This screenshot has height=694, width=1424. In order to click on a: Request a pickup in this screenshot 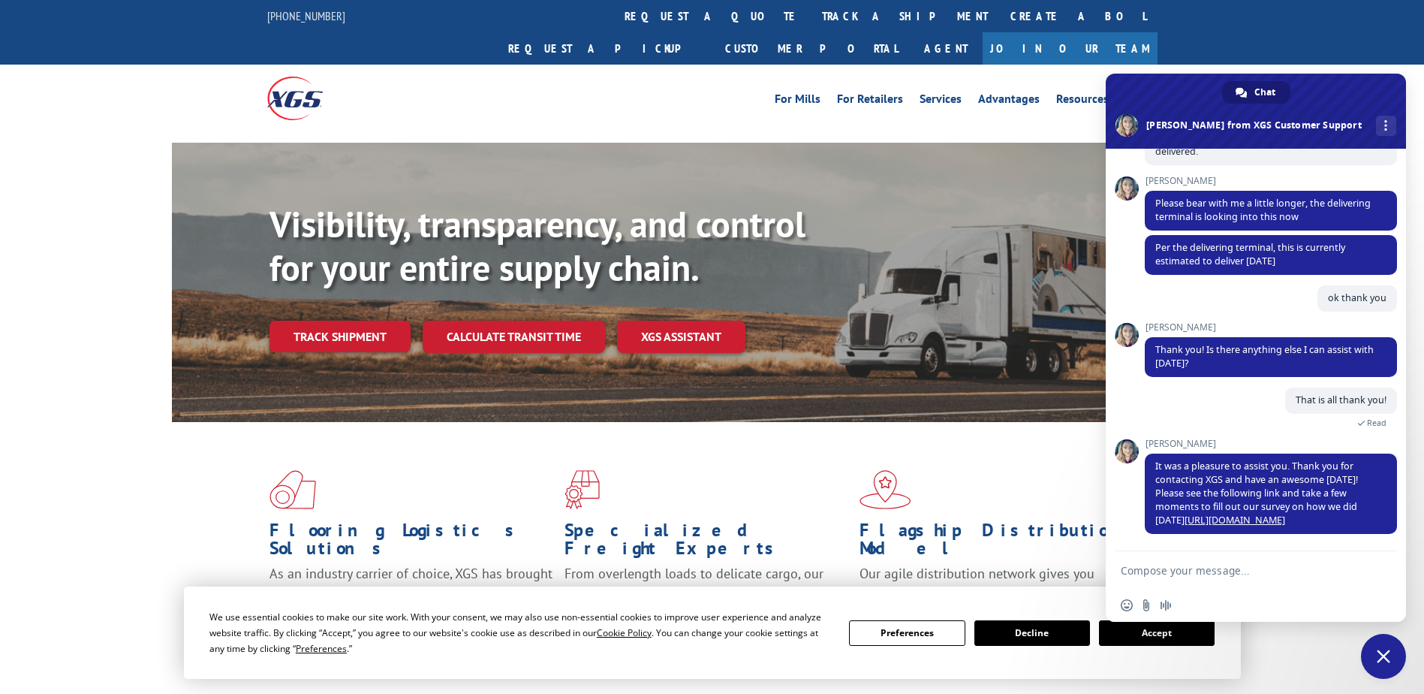, I will do `click(605, 48)`.